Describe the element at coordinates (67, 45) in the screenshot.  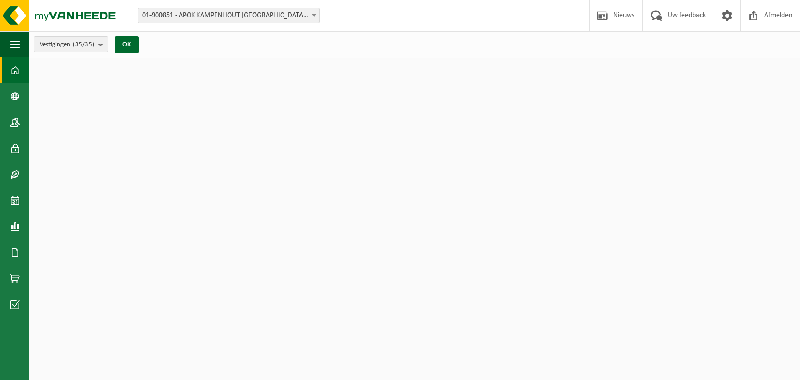
I see `span: Vestigingen` at that location.